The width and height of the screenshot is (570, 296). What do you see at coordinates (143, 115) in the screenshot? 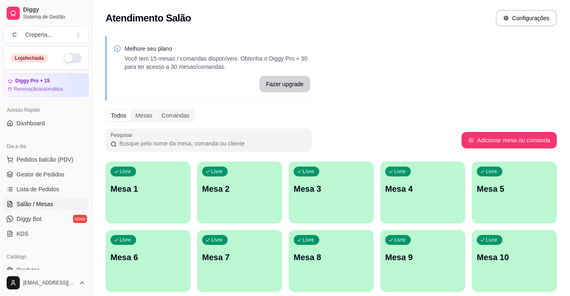
I see `div: Mesas` at bounding box center [143, 115].